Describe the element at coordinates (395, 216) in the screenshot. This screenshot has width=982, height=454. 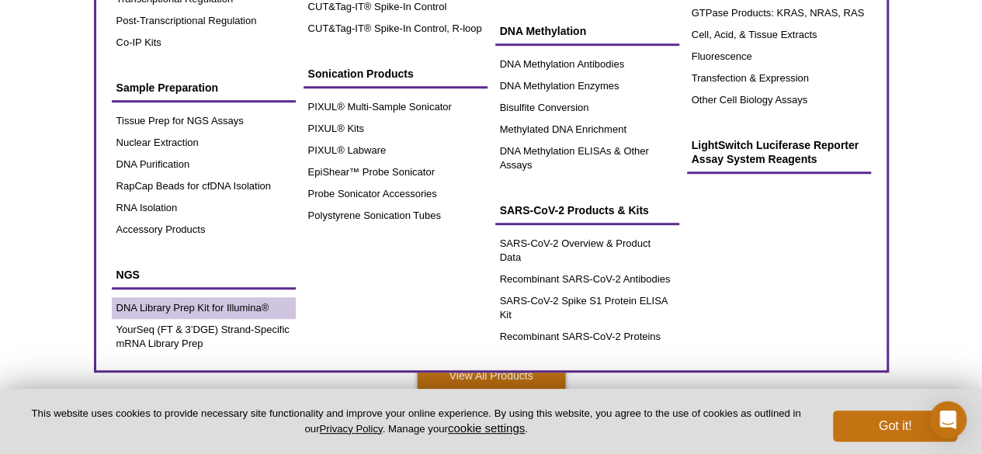
I see `a: Polystyrene Sonication Tubes` at that location.